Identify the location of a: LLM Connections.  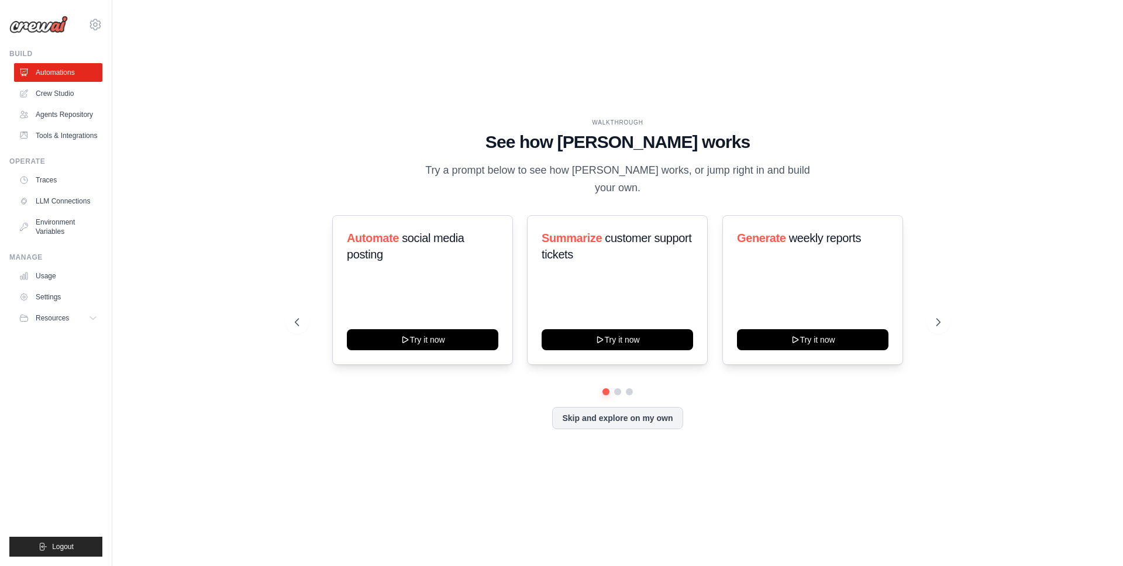
(58, 201).